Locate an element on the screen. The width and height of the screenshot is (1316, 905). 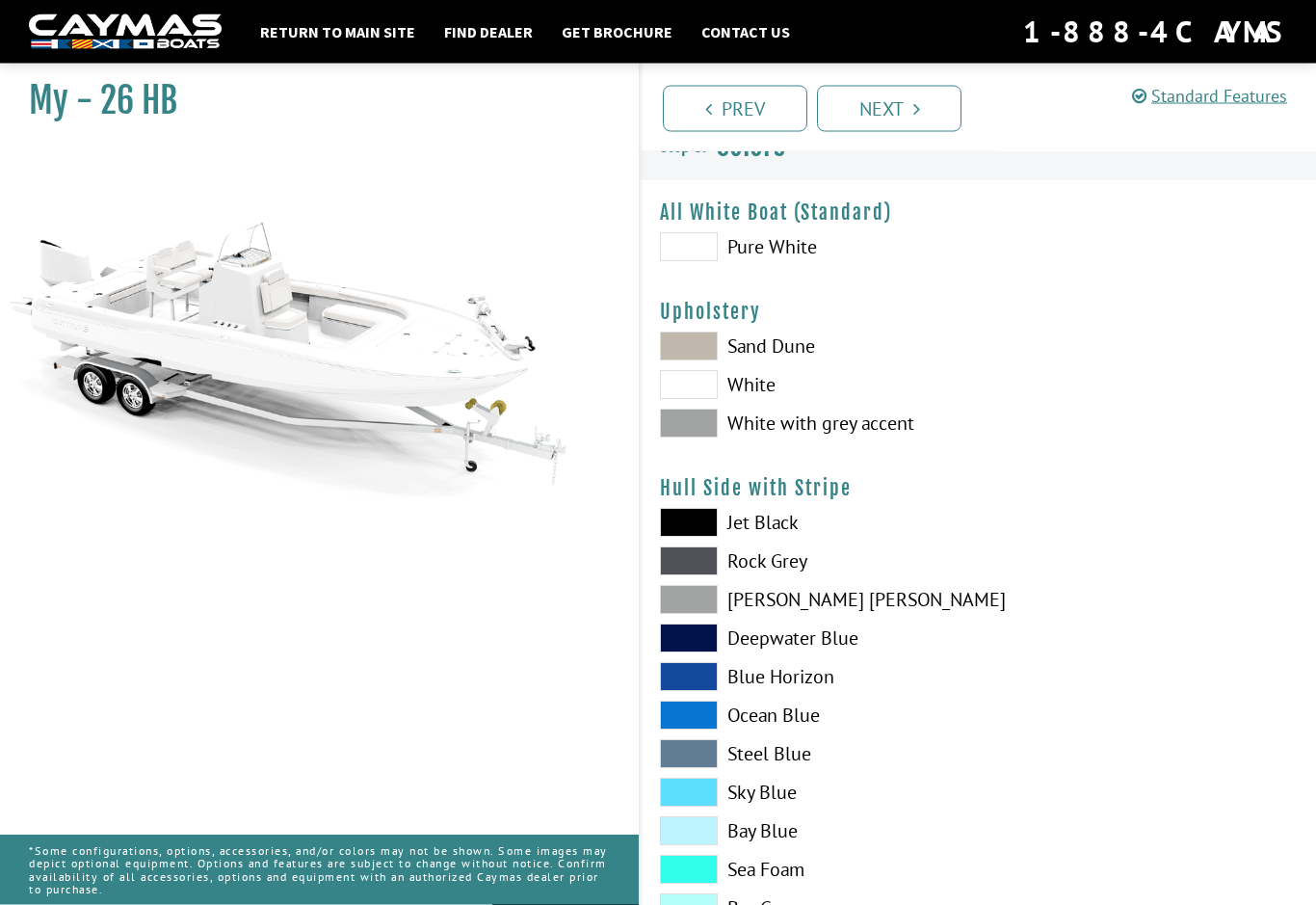
ul: Pagination is located at coordinates (987, 107).